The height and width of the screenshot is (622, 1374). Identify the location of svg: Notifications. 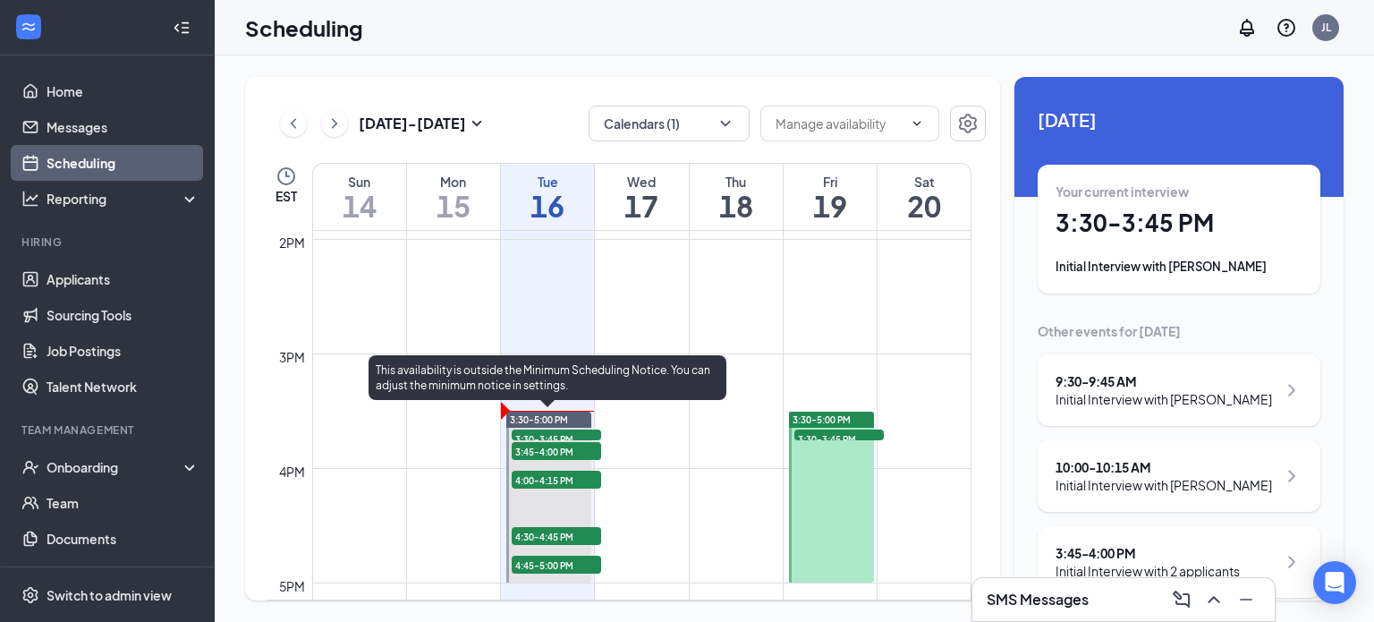
(1247, 28).